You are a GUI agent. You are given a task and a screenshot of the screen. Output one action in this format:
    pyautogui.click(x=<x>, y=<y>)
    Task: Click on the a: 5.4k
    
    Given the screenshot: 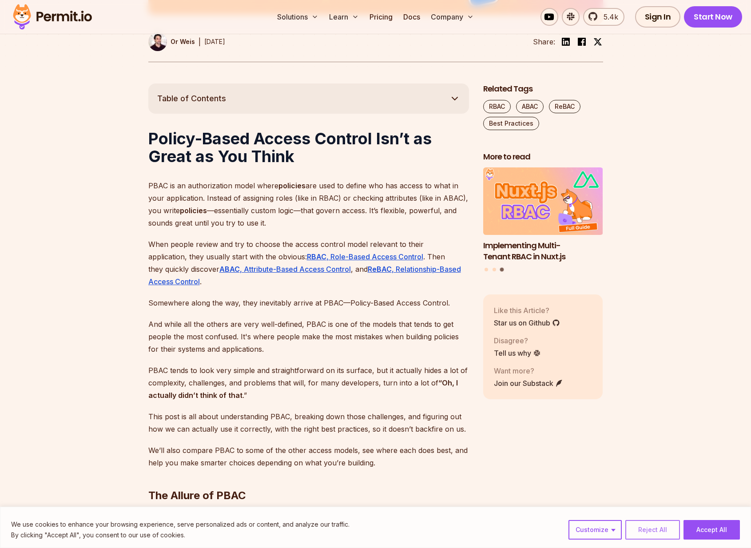 What is the action you would take?
    pyautogui.click(x=604, y=17)
    